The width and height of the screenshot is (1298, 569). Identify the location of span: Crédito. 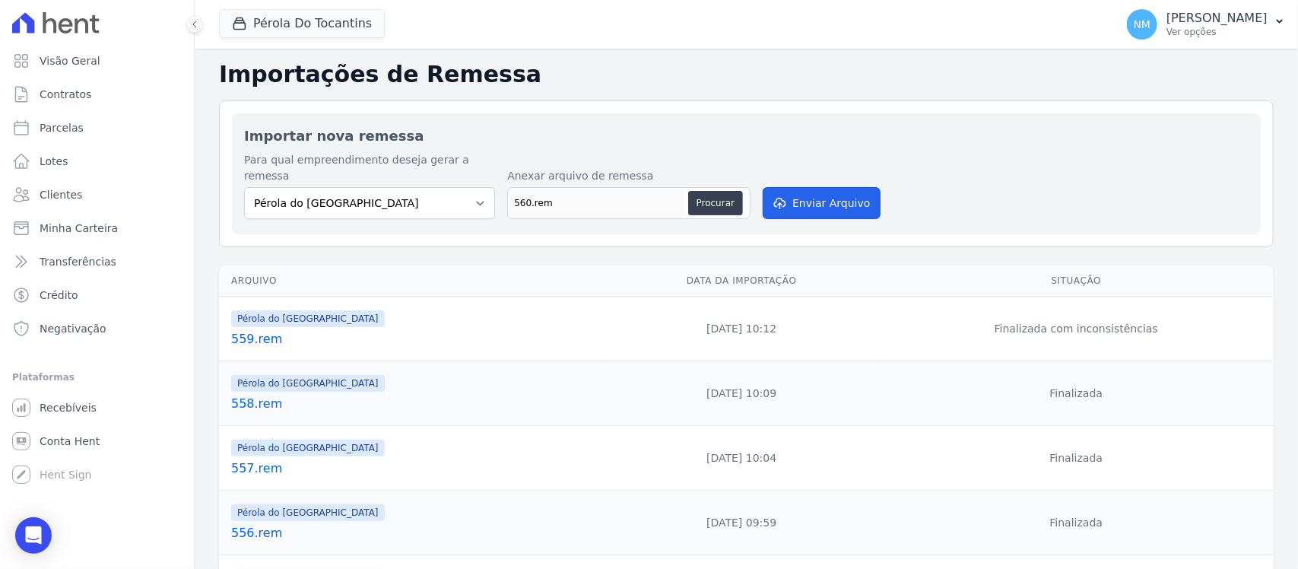
(59, 295).